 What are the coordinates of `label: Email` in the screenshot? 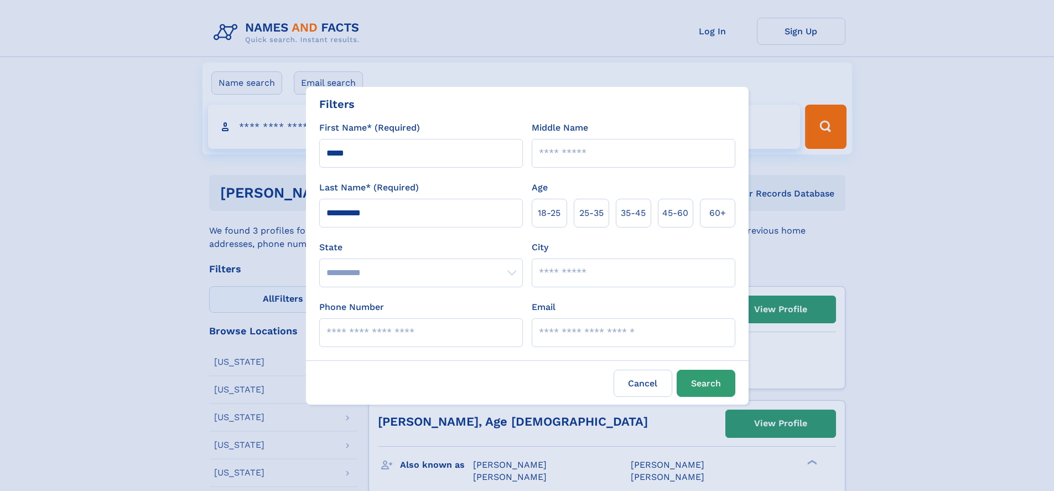 It's located at (543, 307).